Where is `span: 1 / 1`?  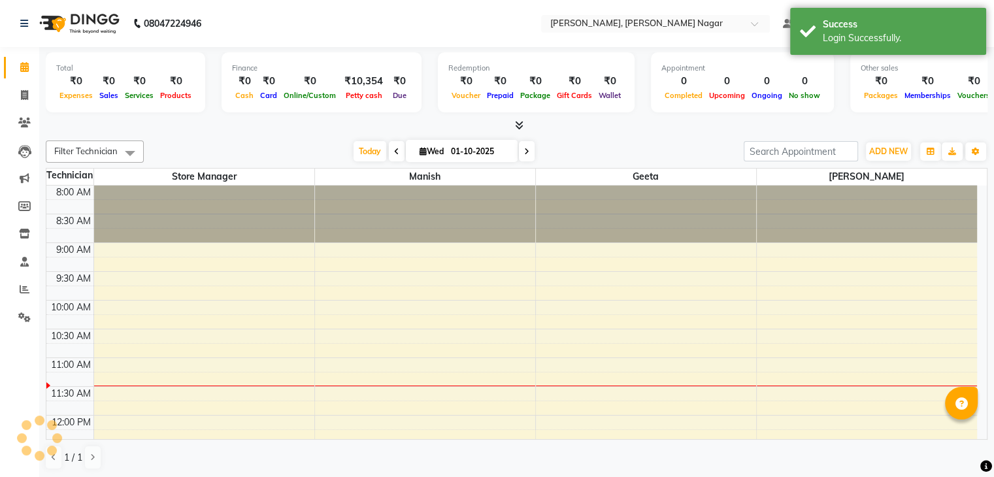 span: 1 / 1 is located at coordinates (73, 458).